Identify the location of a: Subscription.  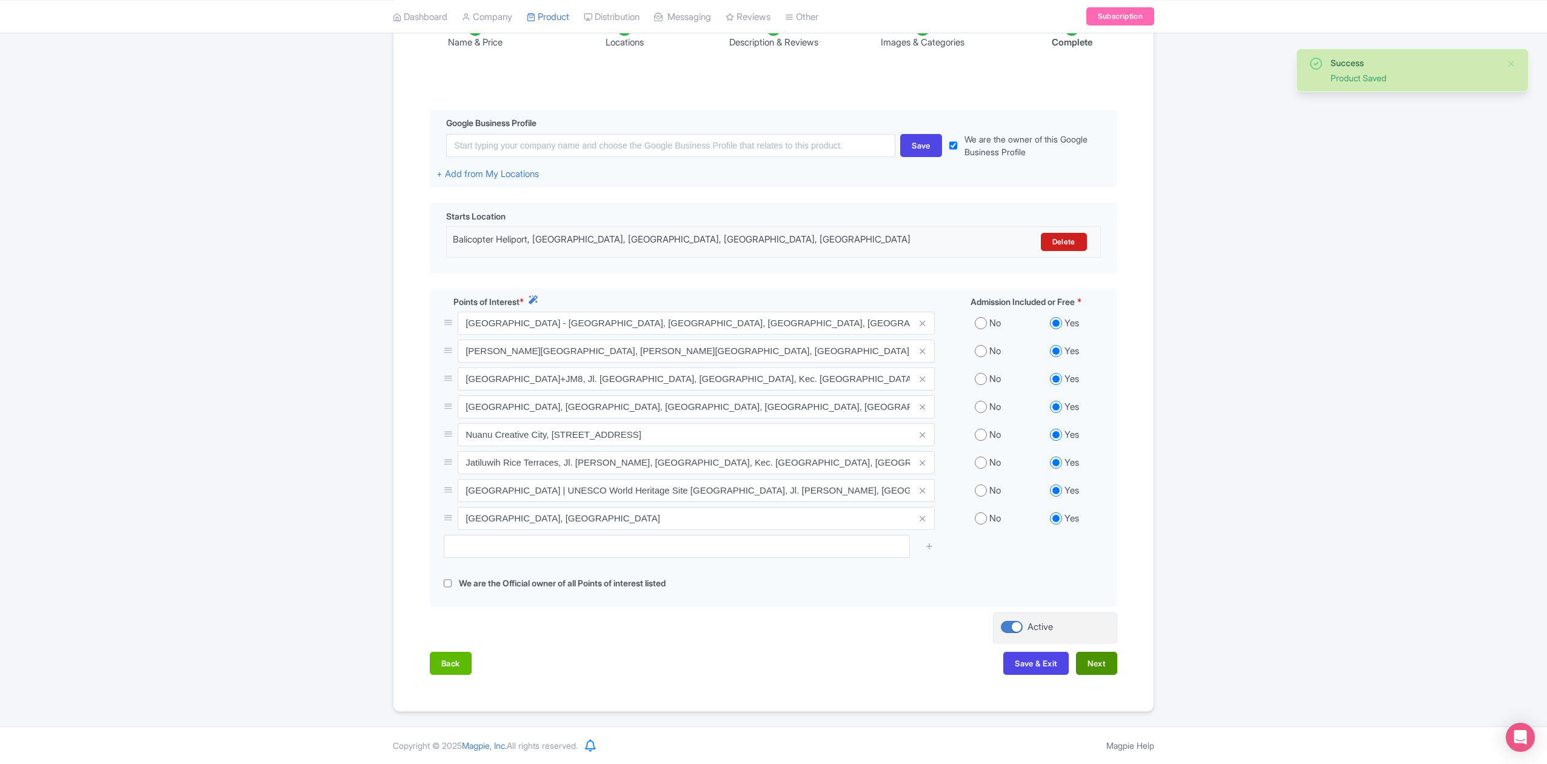
(1120, 16).